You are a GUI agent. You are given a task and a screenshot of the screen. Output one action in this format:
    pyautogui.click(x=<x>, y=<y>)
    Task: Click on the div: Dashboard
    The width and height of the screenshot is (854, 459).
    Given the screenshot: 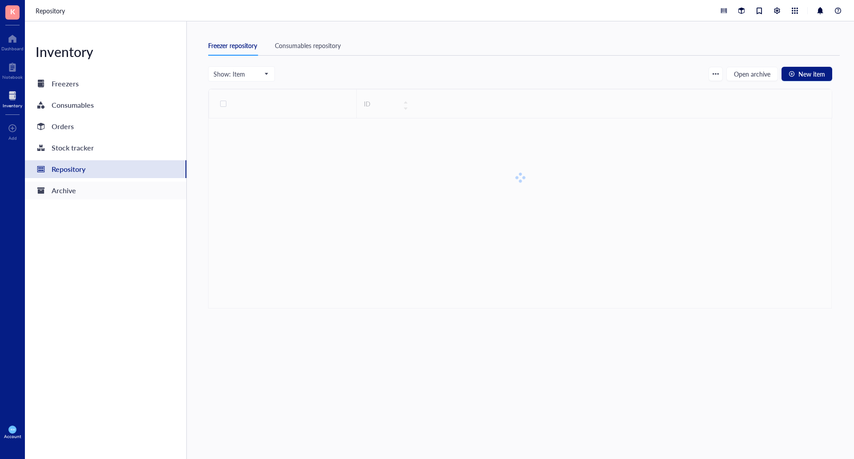 What is the action you would take?
    pyautogui.click(x=12, y=48)
    